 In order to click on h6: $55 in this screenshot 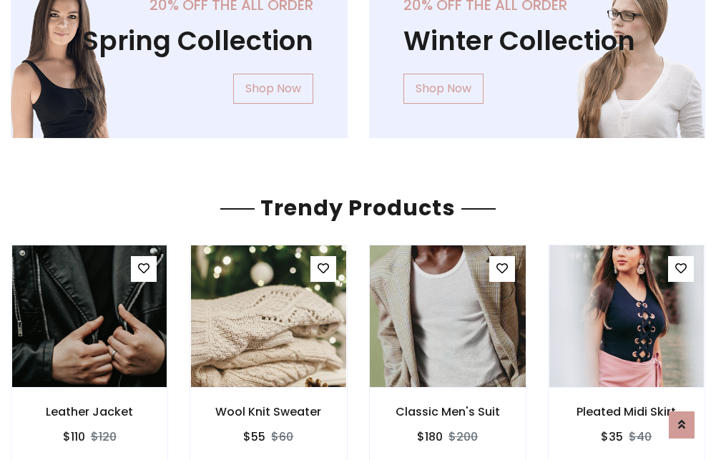, I will do `click(254, 436)`.